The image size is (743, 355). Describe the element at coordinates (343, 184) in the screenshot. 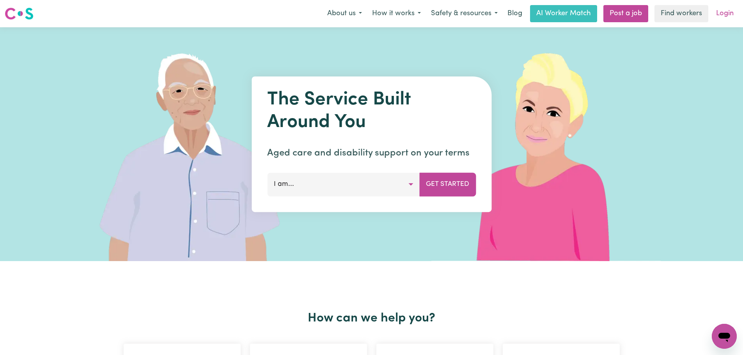

I see `button: I am...` at that location.